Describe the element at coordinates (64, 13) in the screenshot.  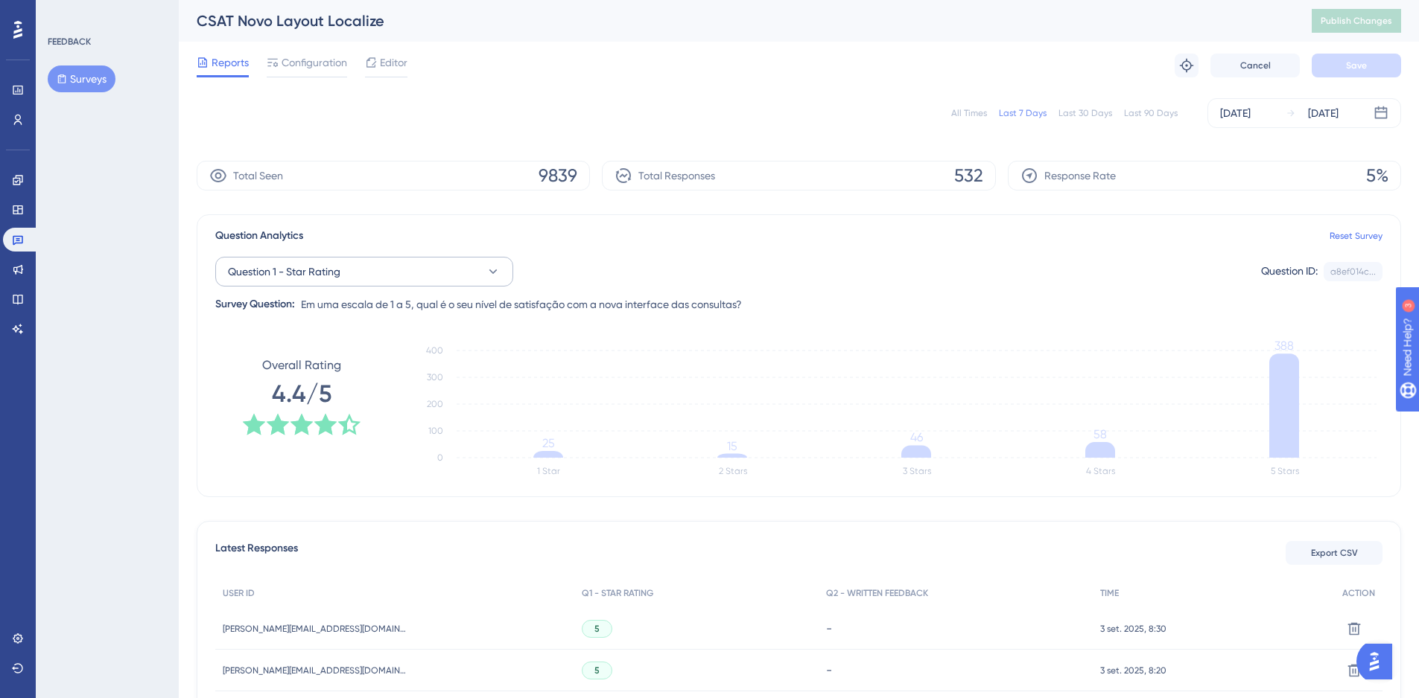
I see `span: Need Help?` at that location.